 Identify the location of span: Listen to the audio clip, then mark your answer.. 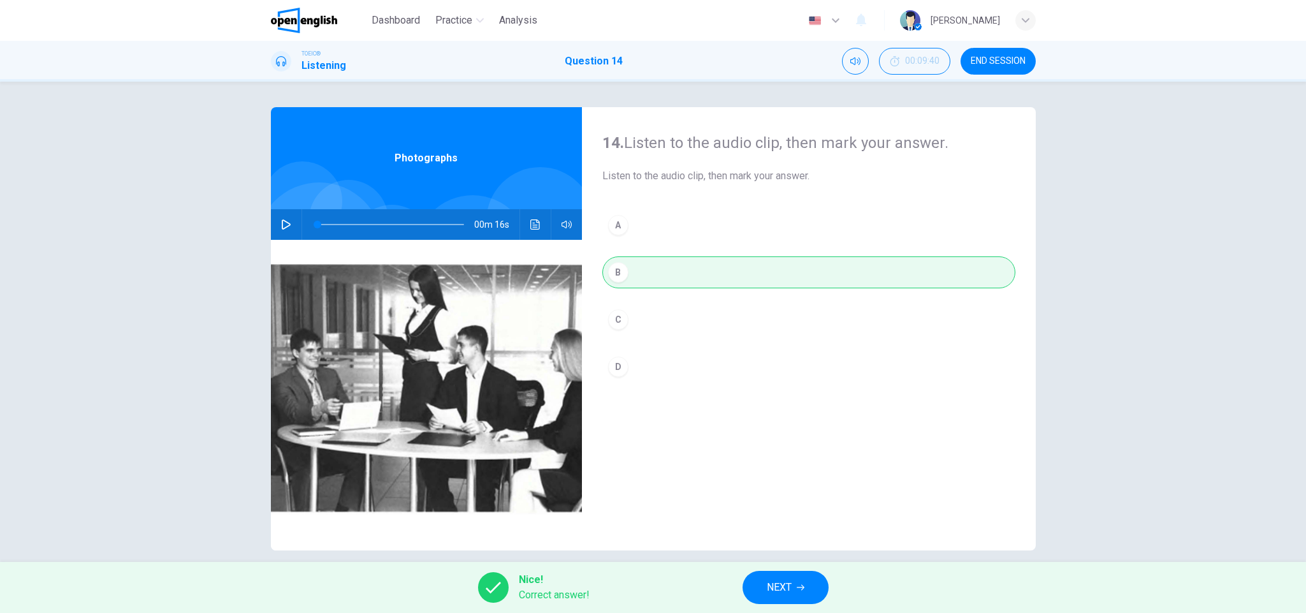
(809, 176).